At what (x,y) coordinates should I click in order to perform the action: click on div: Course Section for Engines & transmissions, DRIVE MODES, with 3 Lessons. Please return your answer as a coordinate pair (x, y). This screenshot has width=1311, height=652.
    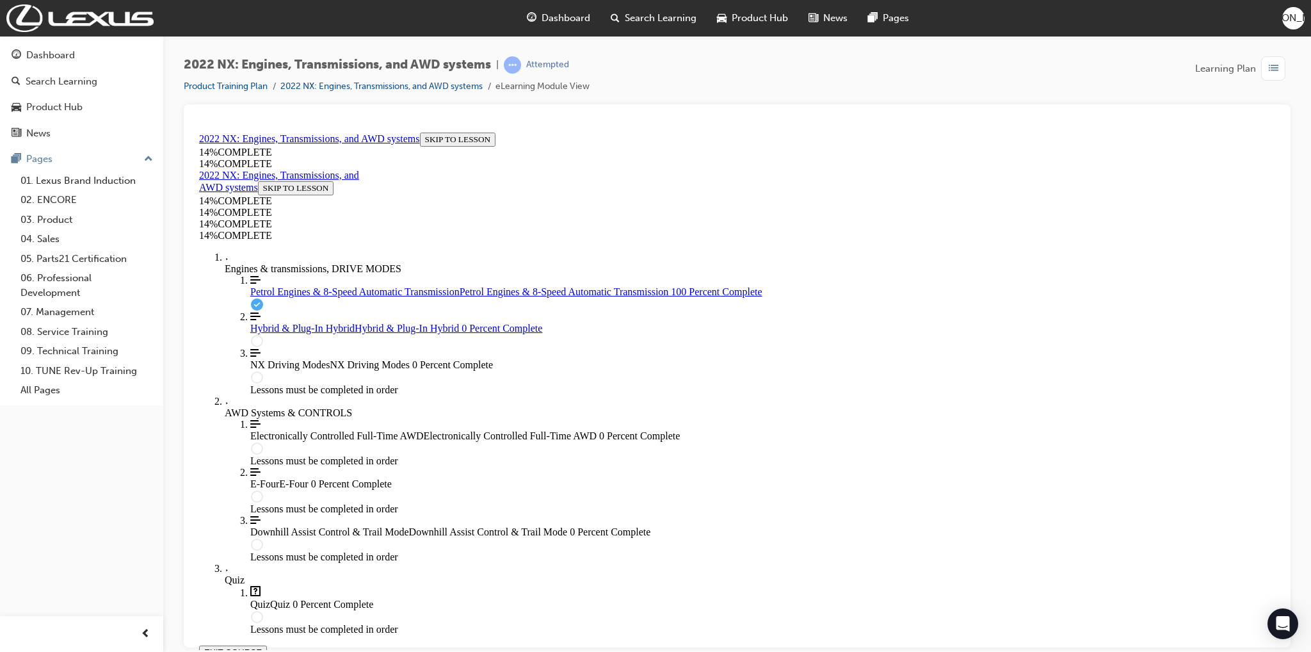
    Looking at the image, I should click on (556, 207).